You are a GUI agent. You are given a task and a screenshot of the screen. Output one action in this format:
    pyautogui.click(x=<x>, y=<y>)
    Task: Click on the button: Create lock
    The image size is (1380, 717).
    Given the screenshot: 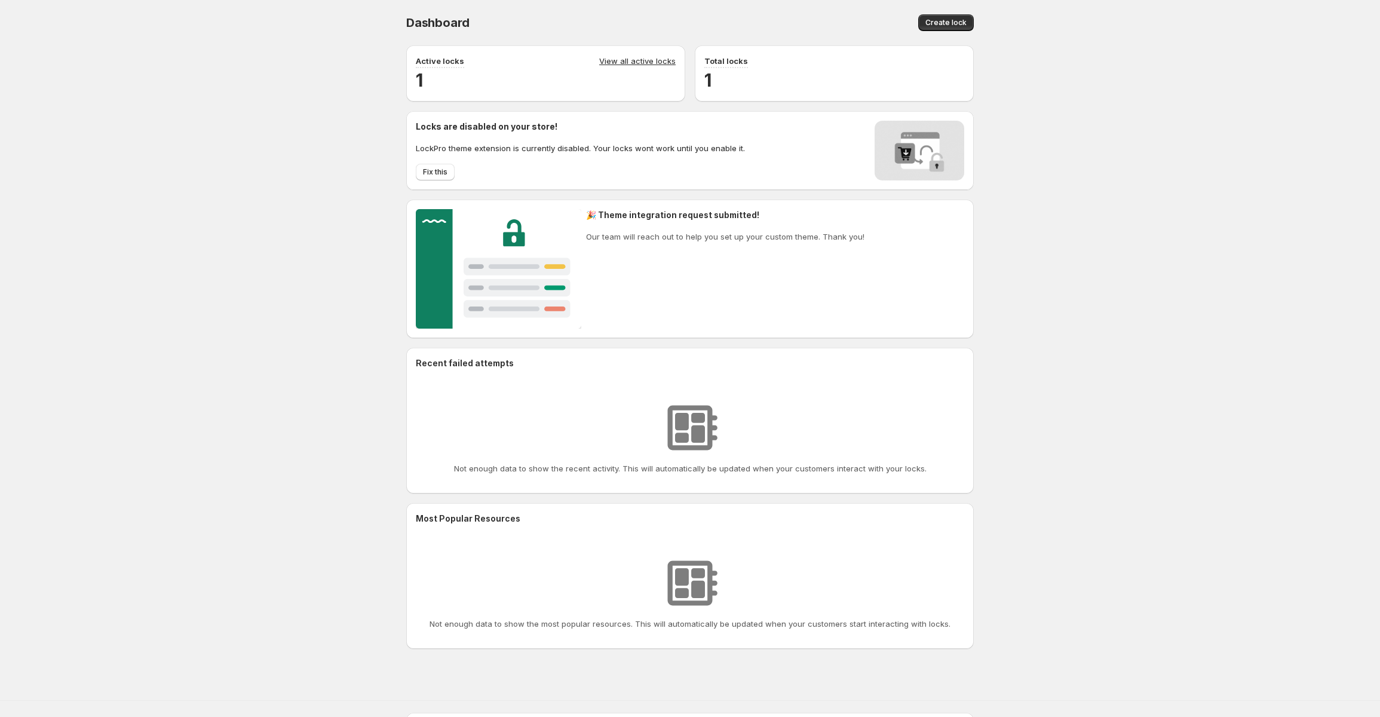 What is the action you would take?
    pyautogui.click(x=946, y=23)
    